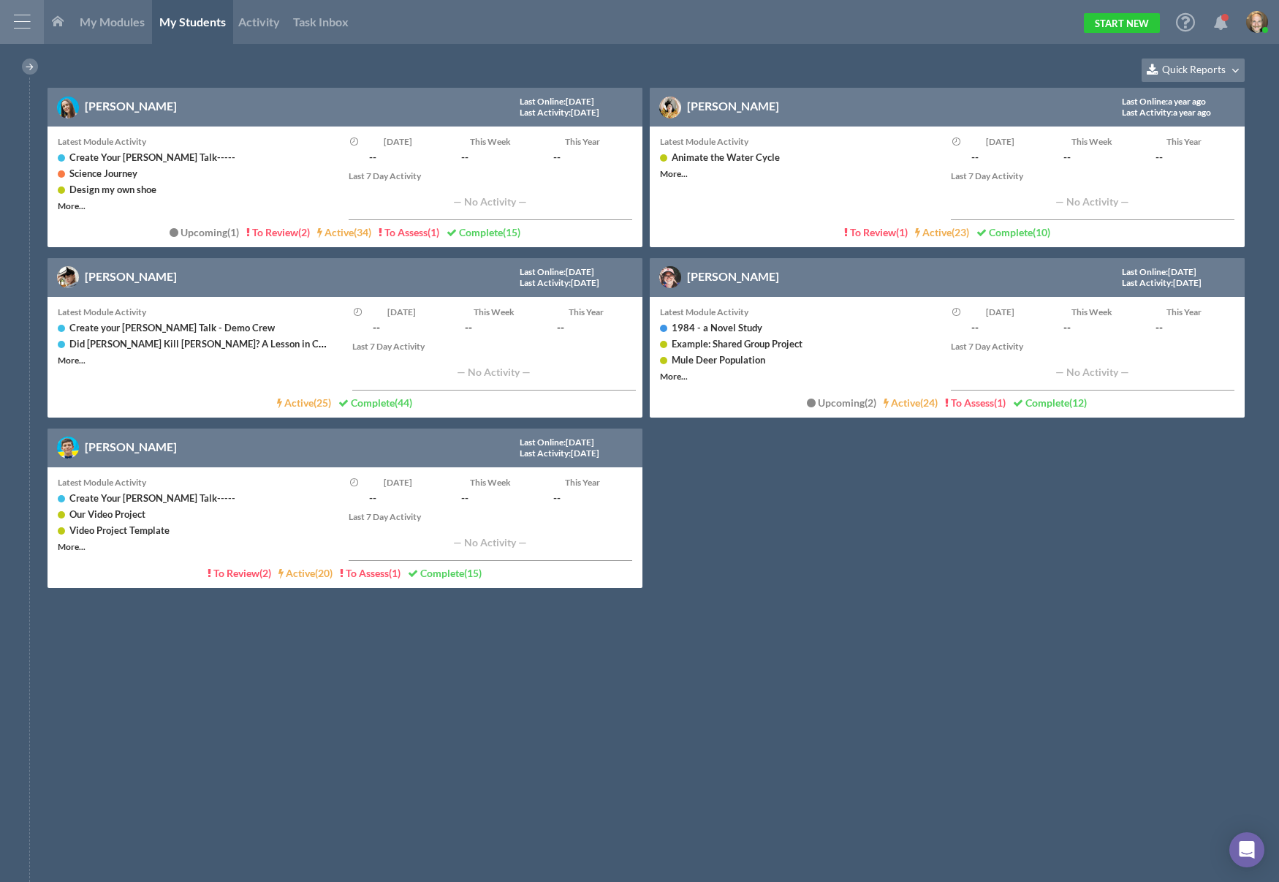 This screenshot has width=1279, height=882. I want to click on a: Complete(12), so click(1050, 402).